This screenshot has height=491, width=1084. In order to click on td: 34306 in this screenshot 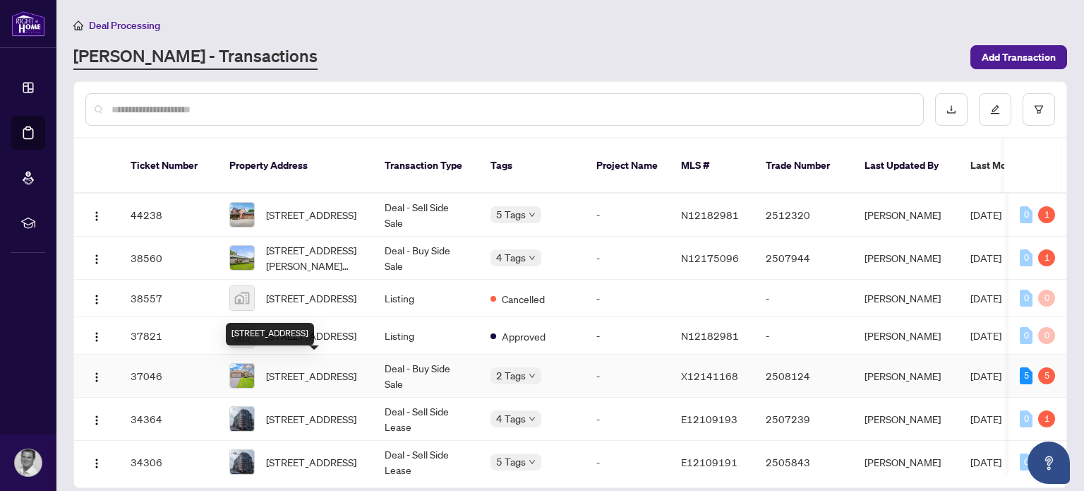, I will do `click(169, 462)`.